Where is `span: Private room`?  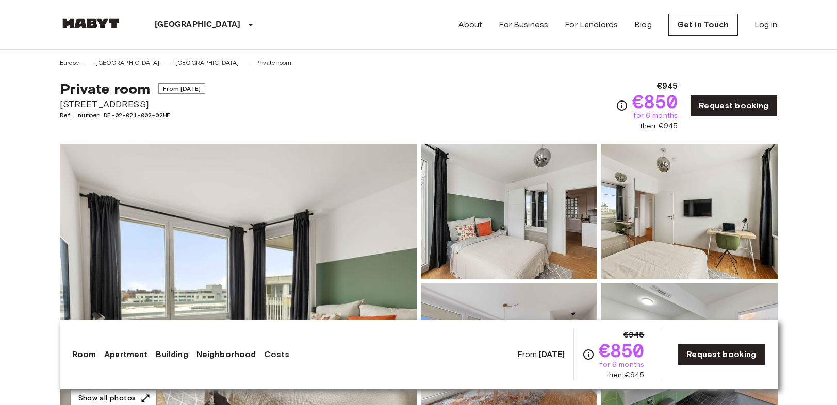
span: Private room is located at coordinates (105, 89).